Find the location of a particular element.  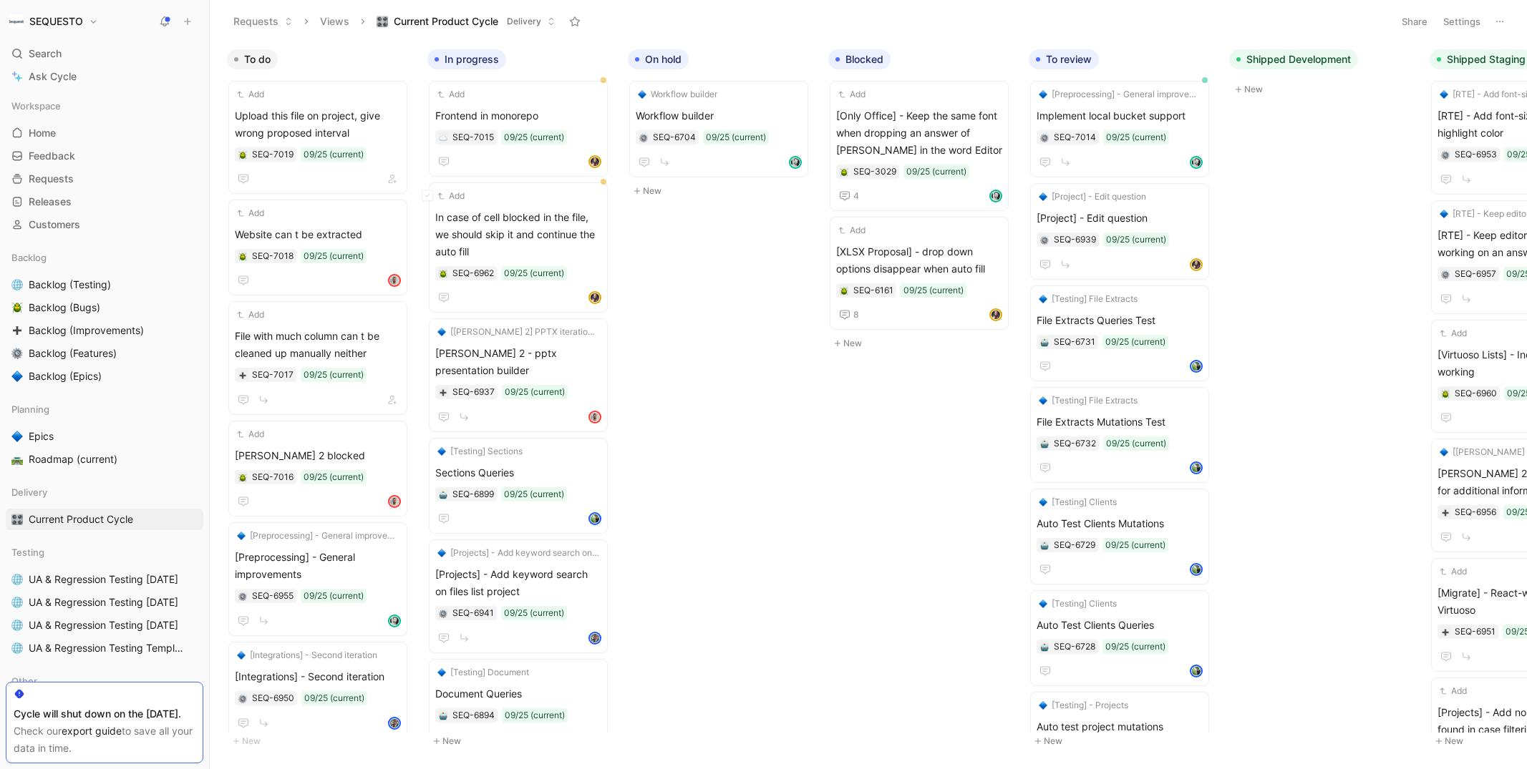

div: SEQ-6729 is located at coordinates (1074, 545).